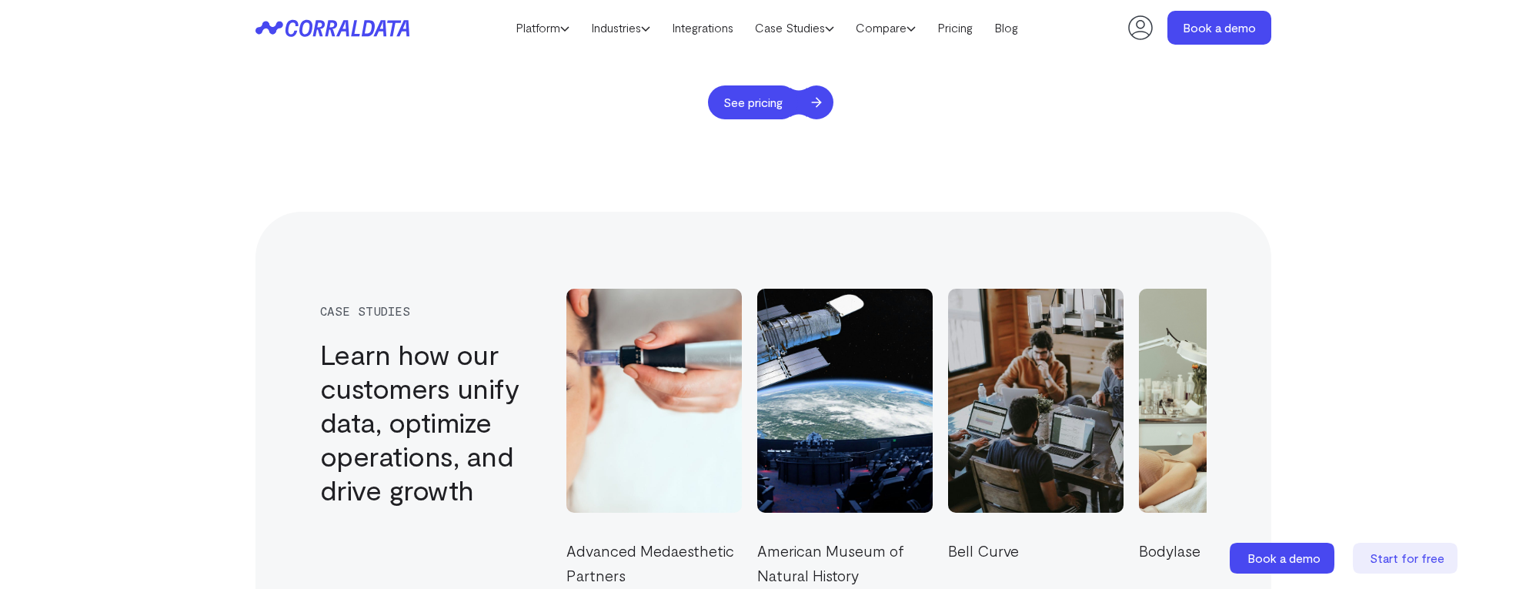 The height and width of the screenshot is (589, 1526). Describe the element at coordinates (621, 562) in the screenshot. I see `p: Advanced Medaesthetic Partners` at that location.